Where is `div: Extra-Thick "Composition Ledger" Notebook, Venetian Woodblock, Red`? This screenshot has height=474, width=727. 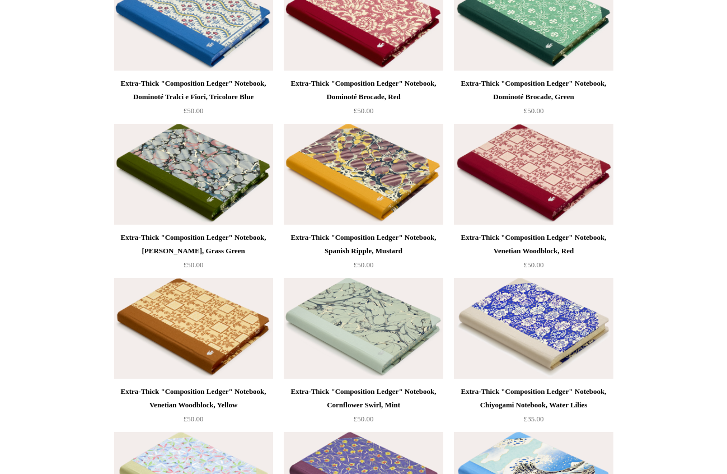
div: Extra-Thick "Composition Ledger" Notebook, Venetian Woodblock, Red is located at coordinates (534, 244).